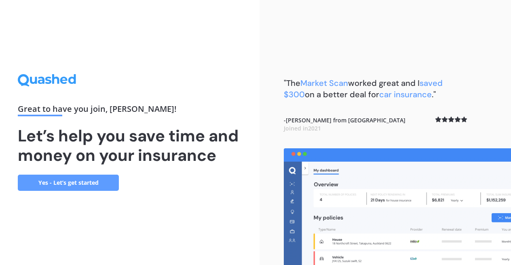  I want to click on b: "The worked great and I on a better deal for .", so click(363, 89).